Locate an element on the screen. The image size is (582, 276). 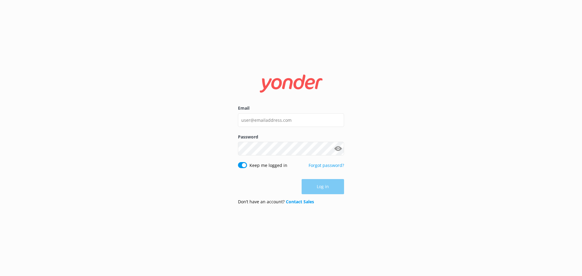
button: Show password is located at coordinates (338, 149).